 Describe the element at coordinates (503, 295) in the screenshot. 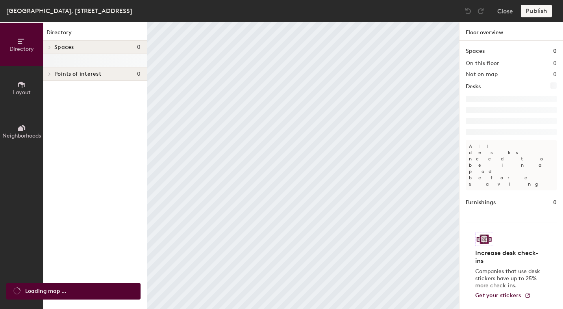

I see `a: Get your stickers` at that location.